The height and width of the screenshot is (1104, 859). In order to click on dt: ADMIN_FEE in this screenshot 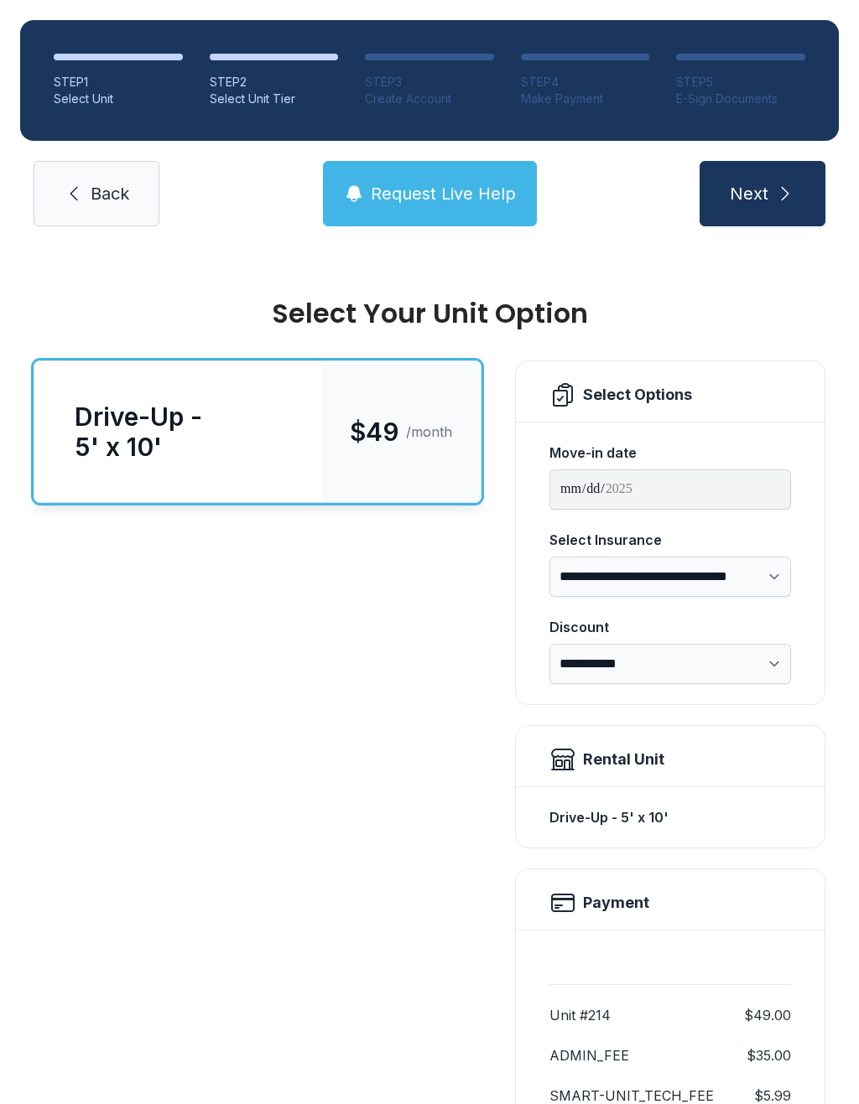, I will do `click(589, 1056)`.